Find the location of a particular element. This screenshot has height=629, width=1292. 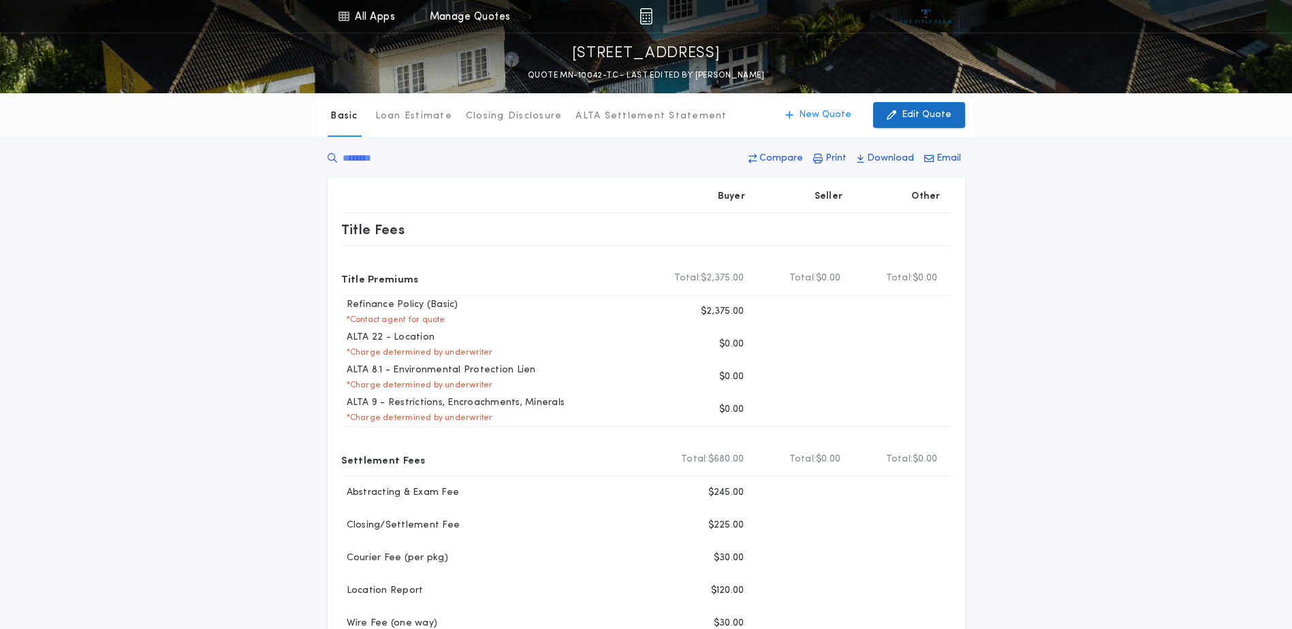

p: $245.00 is located at coordinates (726, 493).